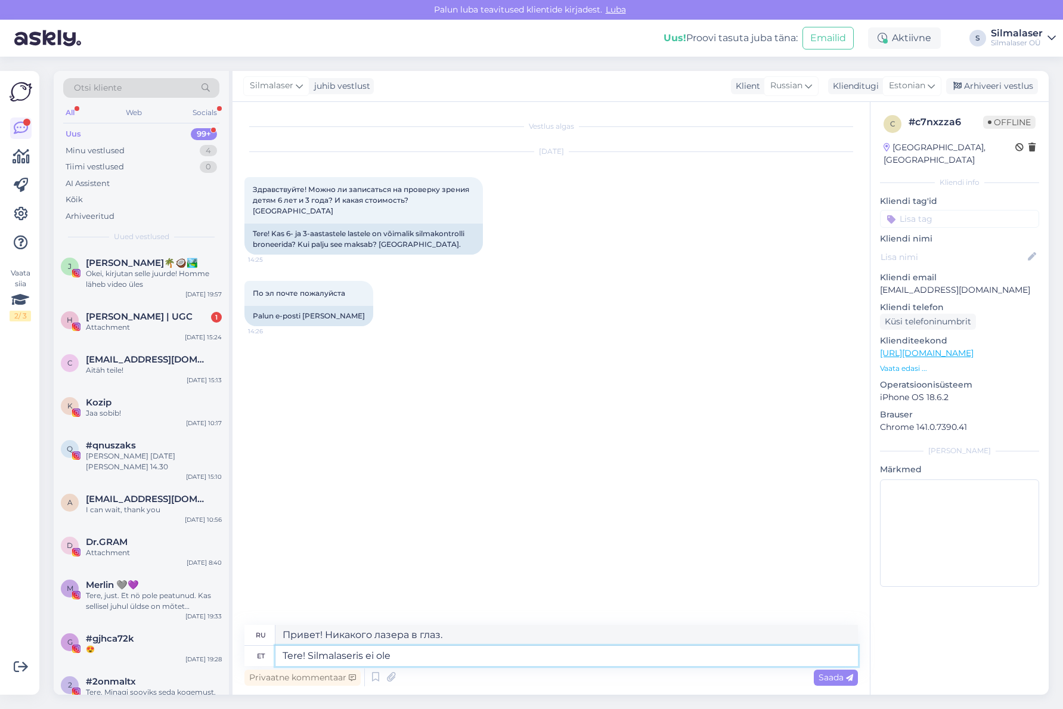  I want to click on span: Здравствуйте! Можно ли записаться на проверку зрения детям 6 лет и 3 года? И какая стоимость? [GE..., so click(362, 200).